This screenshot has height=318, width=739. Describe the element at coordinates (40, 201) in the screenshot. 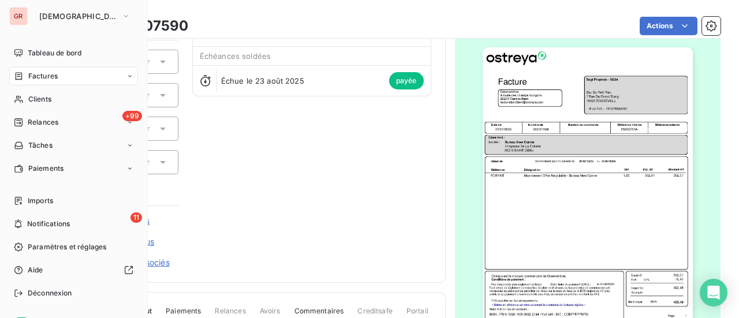

I see `span: Imports` at that location.